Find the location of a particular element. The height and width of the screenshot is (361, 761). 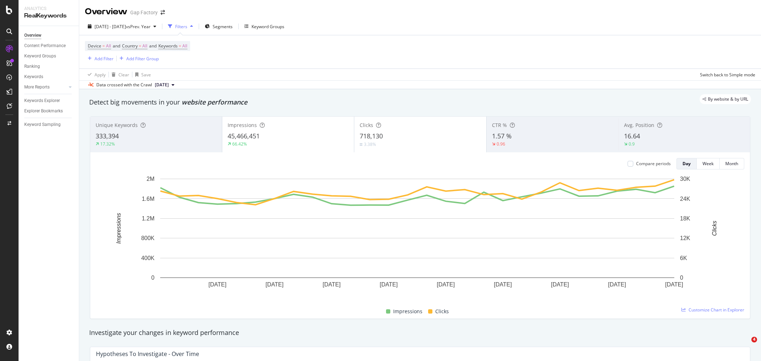

a: Keyword Sampling is located at coordinates (49, 125).